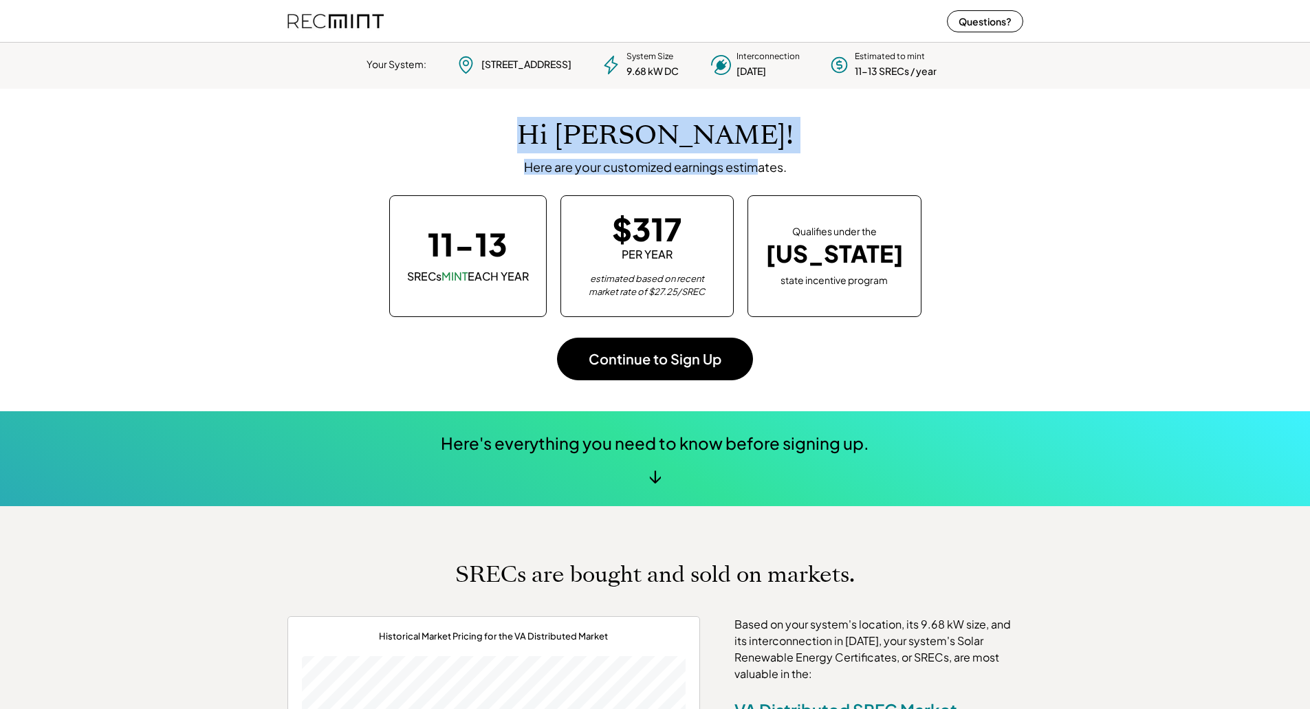  I want to click on div: Historical Market Pricing for the VA Distributed Market, so click(493, 636).